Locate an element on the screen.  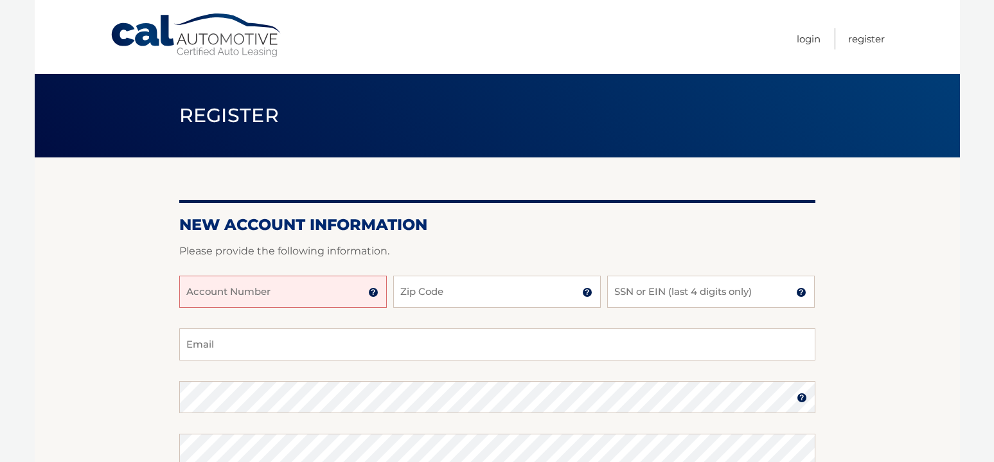
a: Register is located at coordinates (866, 39).